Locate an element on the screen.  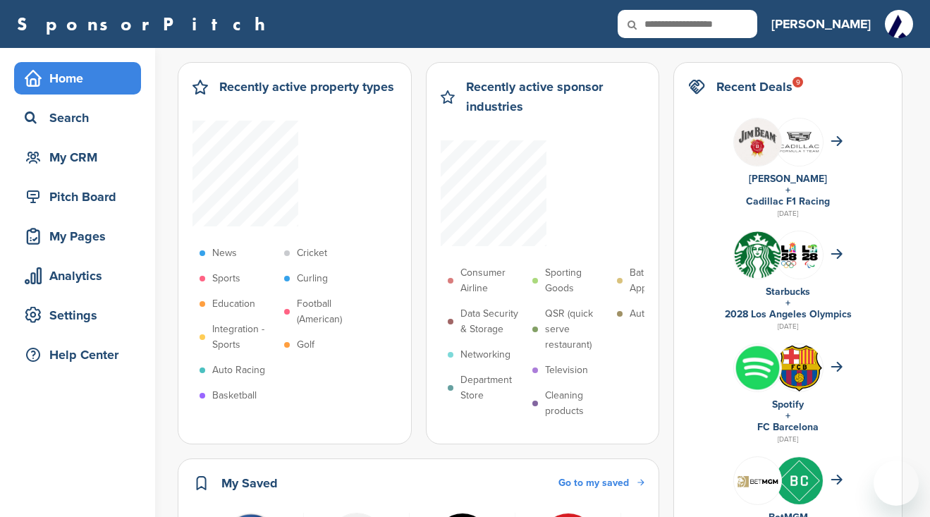
div: Help Center is located at coordinates (81, 355).